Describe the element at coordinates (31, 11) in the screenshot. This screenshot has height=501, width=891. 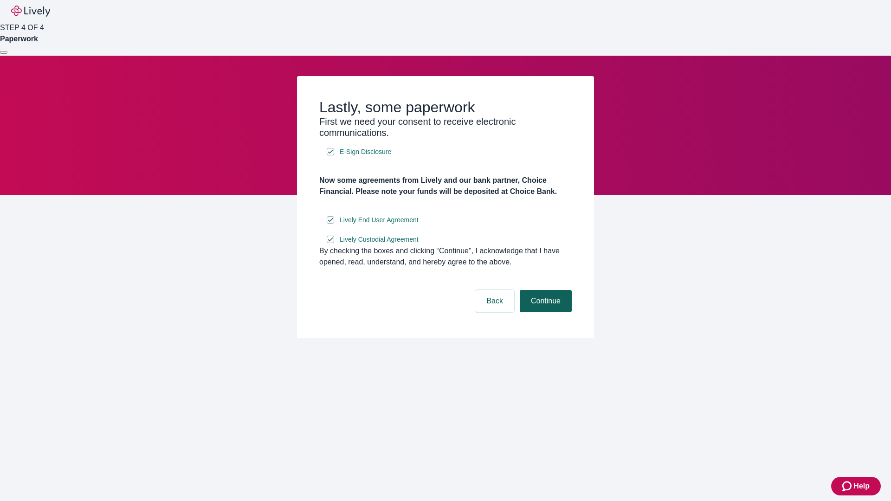
I see `img: Lively` at that location.